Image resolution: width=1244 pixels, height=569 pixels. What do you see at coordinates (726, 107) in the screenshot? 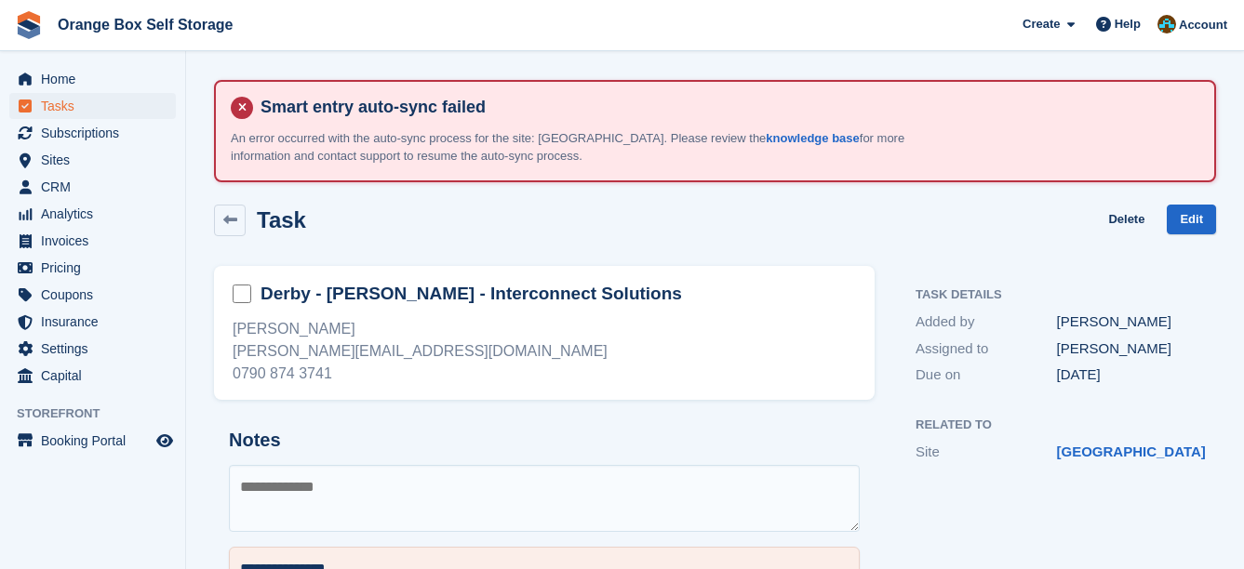
I see `h4: Smart entry auto-sync failed` at bounding box center [726, 107].